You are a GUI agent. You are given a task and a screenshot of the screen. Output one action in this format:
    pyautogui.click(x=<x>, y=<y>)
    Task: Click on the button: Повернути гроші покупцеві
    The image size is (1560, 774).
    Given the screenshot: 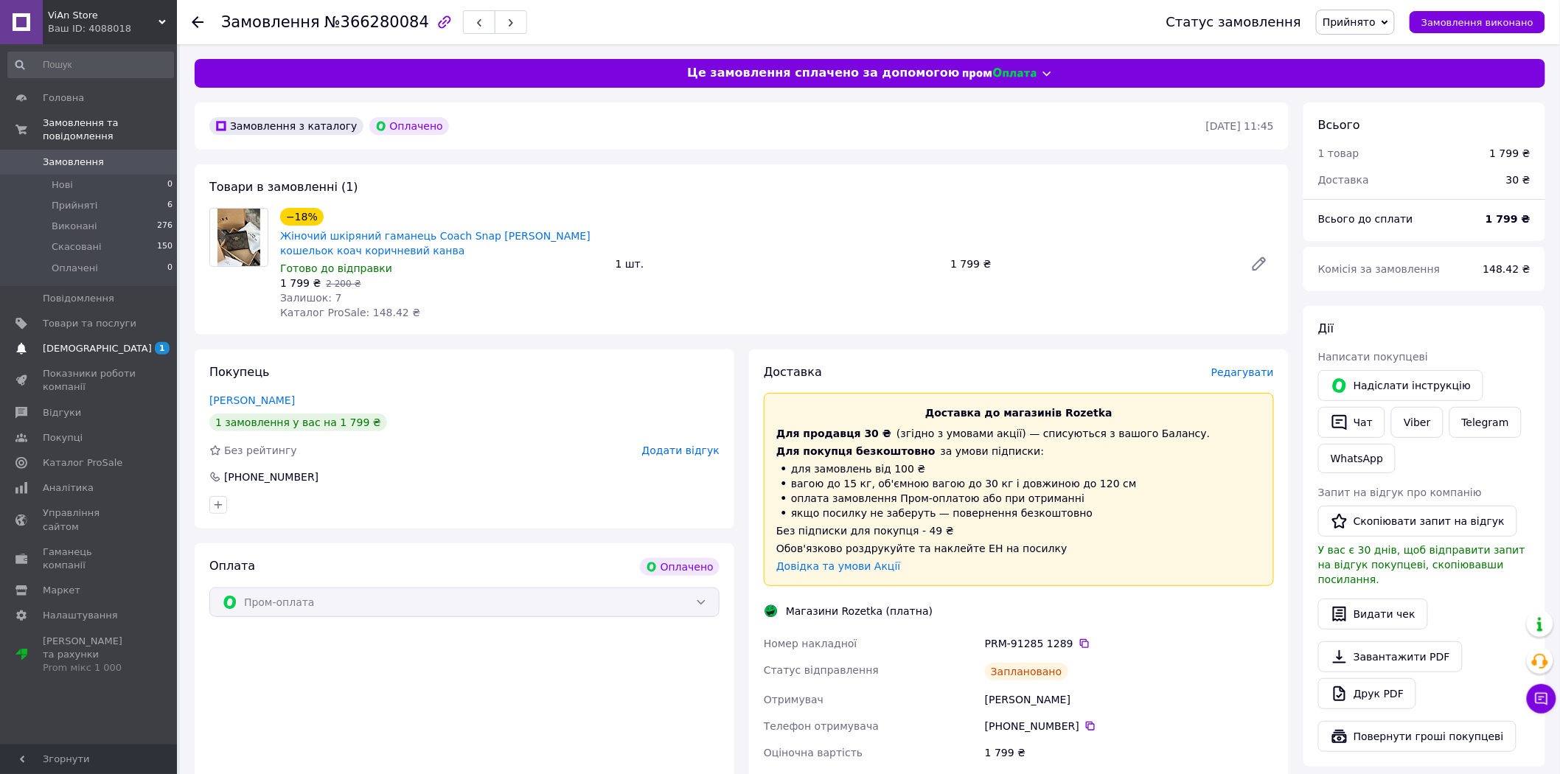 What is the action you would take?
    pyautogui.click(x=1417, y=737)
    